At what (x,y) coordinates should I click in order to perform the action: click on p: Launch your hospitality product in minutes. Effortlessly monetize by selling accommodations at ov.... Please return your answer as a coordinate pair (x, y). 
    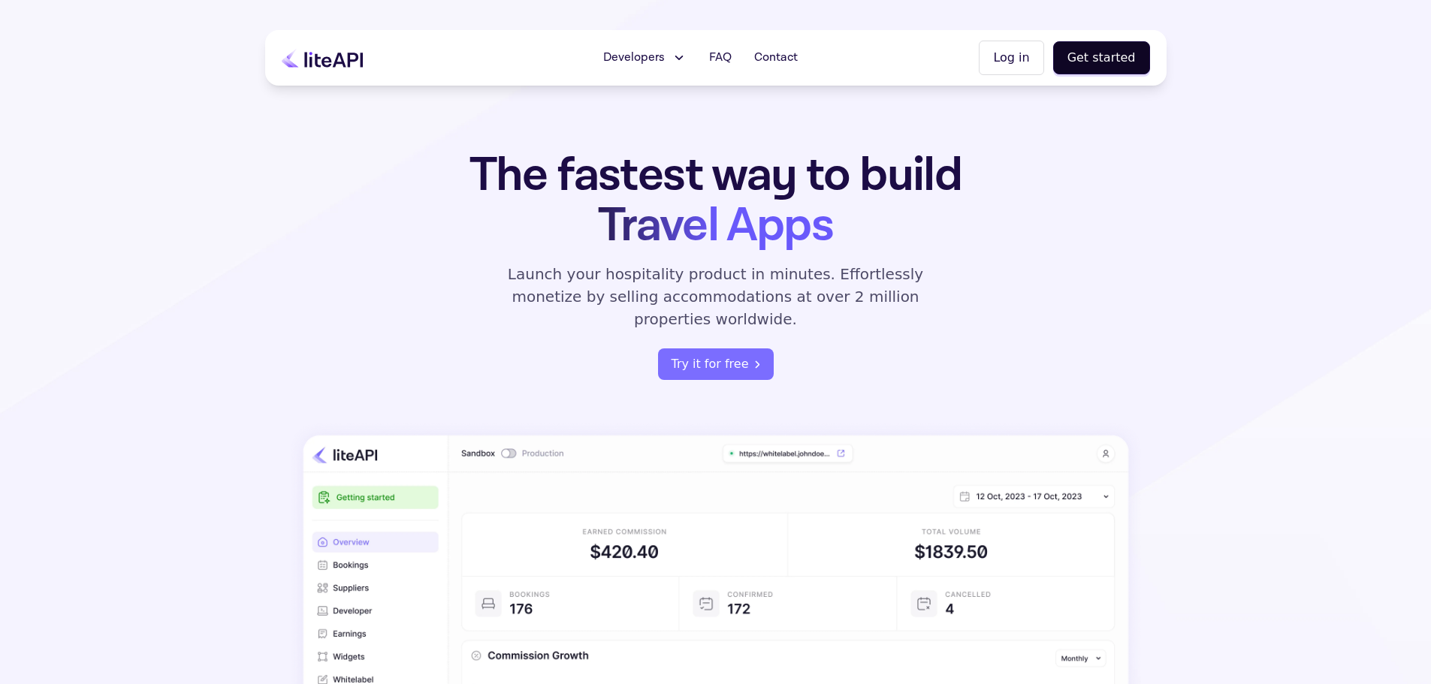
    Looking at the image, I should click on (716, 297).